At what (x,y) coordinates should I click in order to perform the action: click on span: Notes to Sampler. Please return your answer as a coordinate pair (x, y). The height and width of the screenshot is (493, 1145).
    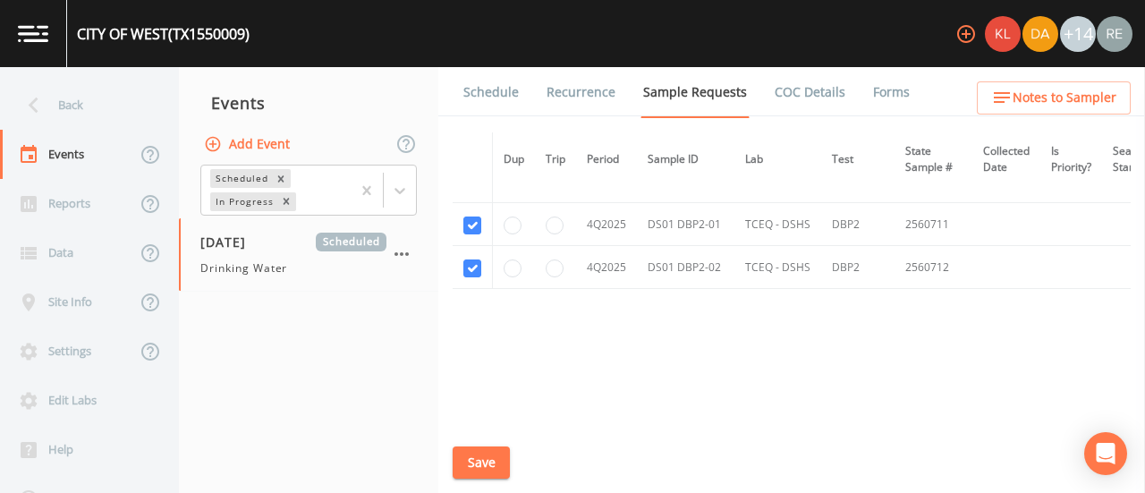
    Looking at the image, I should click on (1065, 98).